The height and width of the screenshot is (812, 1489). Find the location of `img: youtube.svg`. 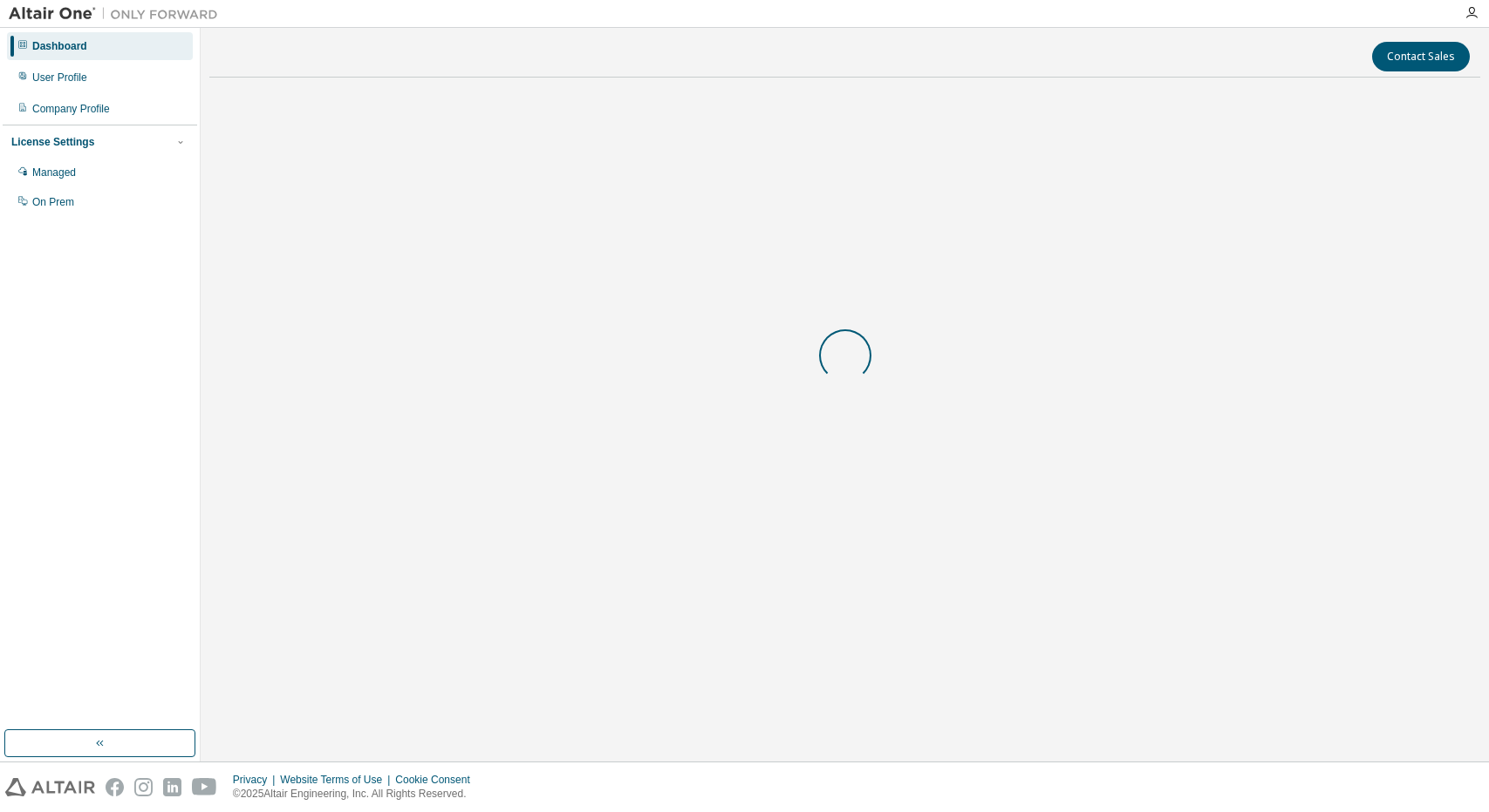

img: youtube.svg is located at coordinates (204, 787).